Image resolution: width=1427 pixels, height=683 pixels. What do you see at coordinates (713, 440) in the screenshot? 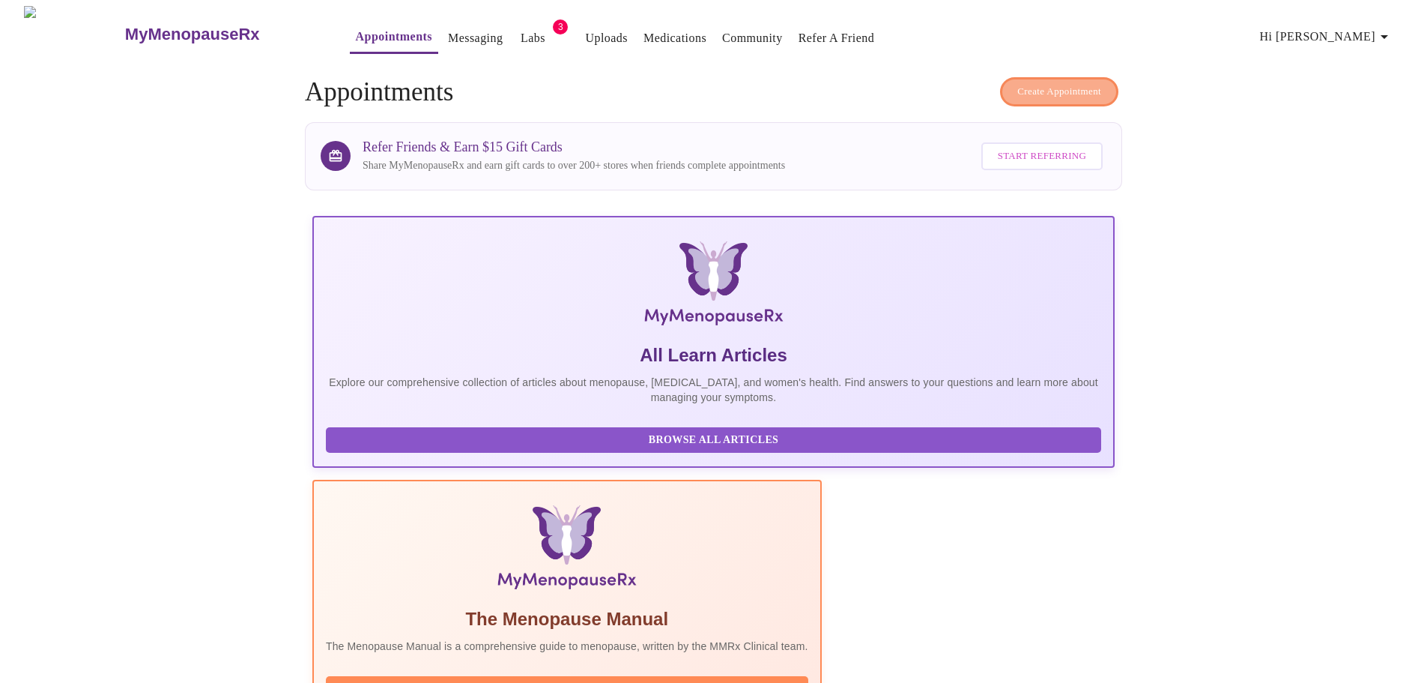
I see `button: Browse All Articles` at bounding box center [713, 440].